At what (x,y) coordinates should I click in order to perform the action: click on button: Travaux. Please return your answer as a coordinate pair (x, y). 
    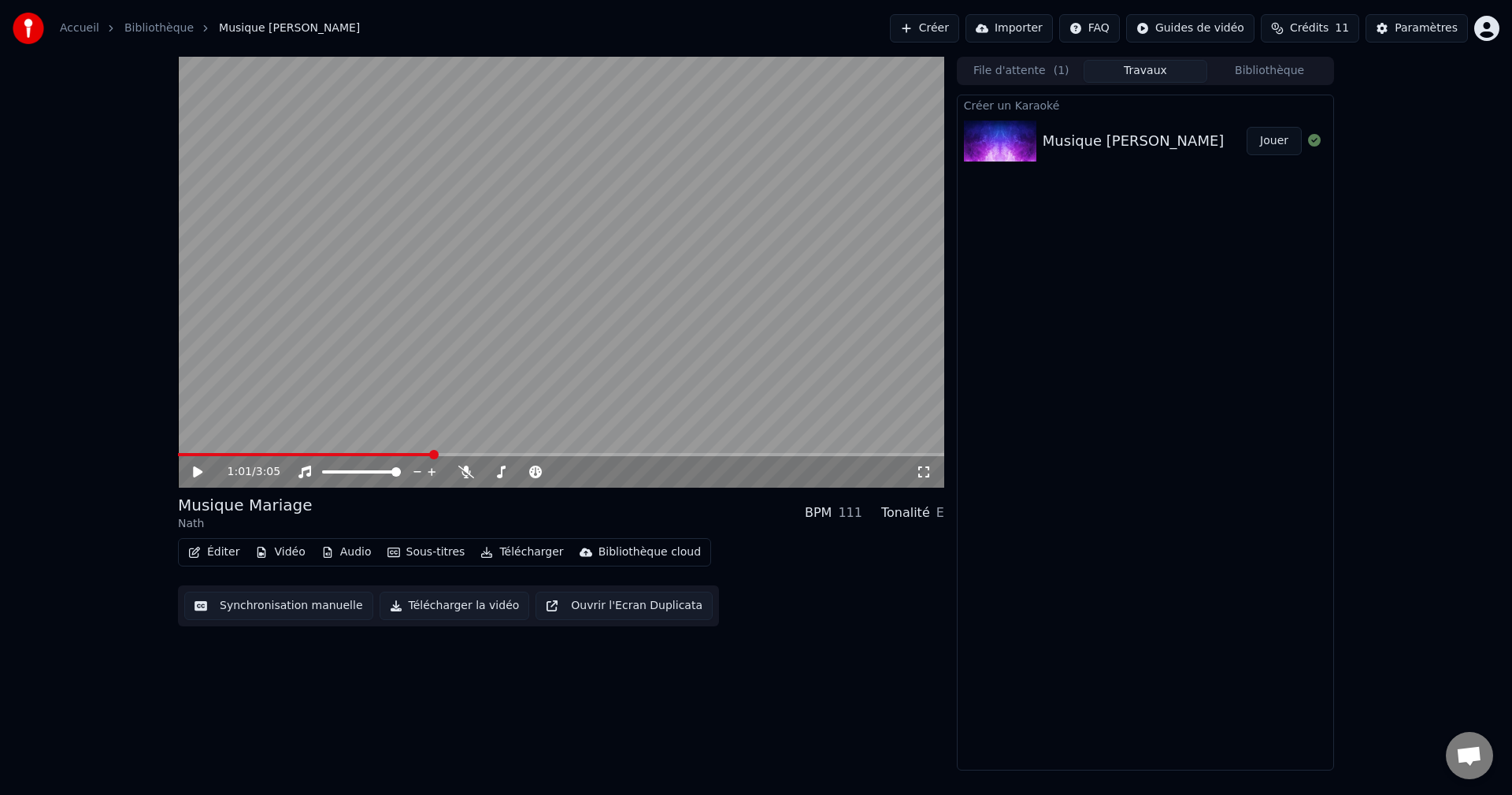
    Looking at the image, I should click on (1146, 71).